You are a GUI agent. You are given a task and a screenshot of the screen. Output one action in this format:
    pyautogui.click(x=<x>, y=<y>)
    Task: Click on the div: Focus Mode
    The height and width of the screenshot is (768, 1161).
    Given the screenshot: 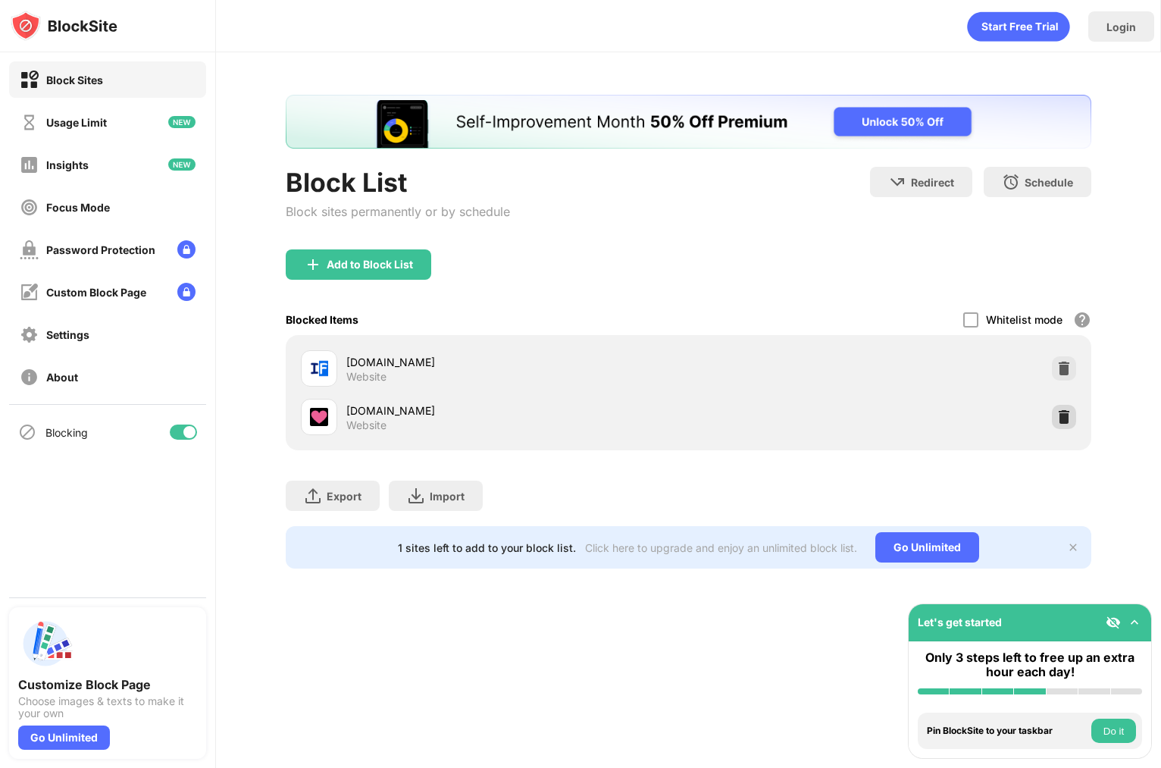 What is the action you would take?
    pyautogui.click(x=78, y=207)
    